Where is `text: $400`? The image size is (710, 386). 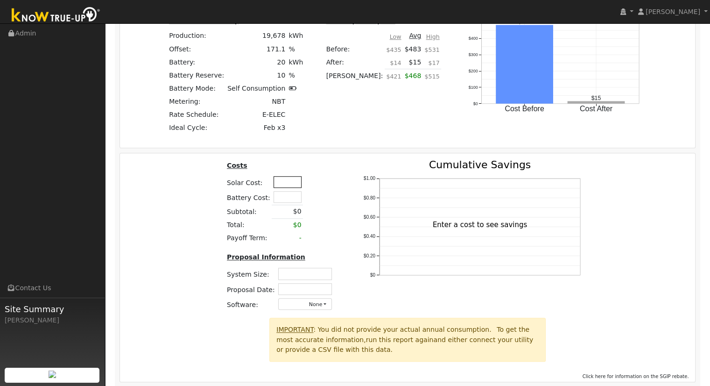 text: $400 is located at coordinates (473, 38).